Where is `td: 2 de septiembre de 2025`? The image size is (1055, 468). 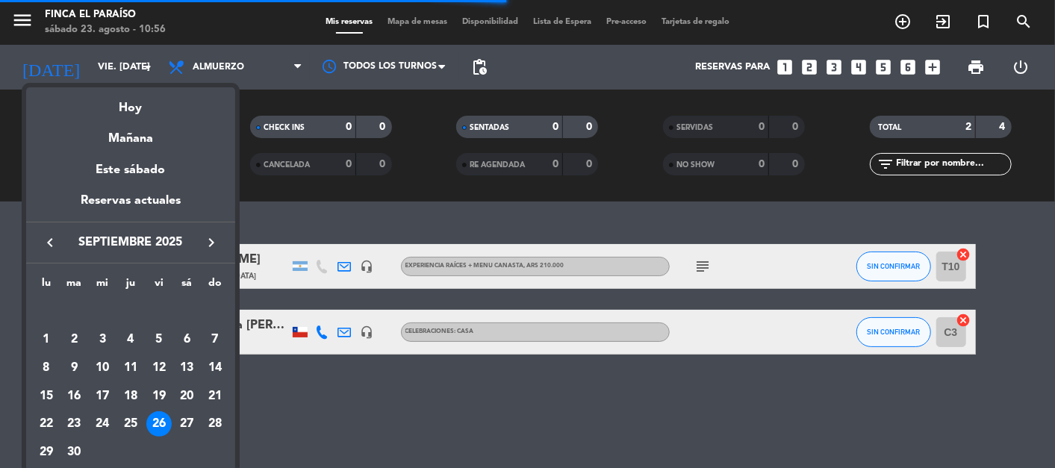 td: 2 de septiembre de 2025 is located at coordinates (75, 340).